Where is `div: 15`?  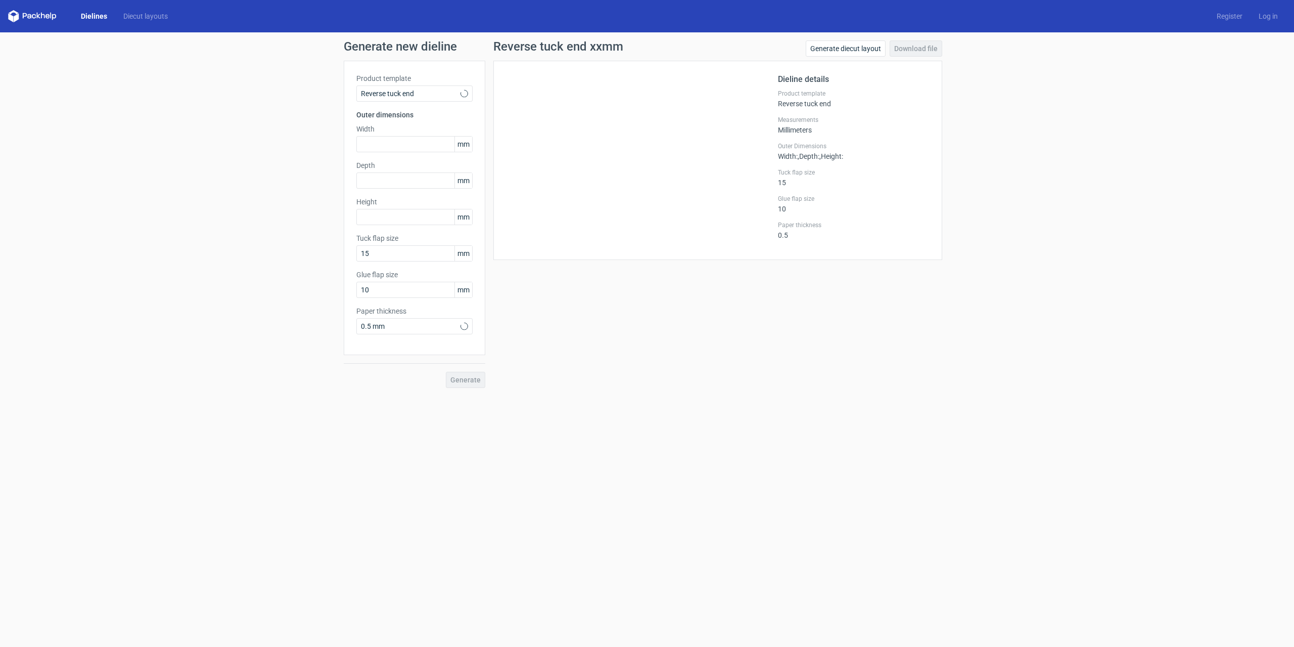 div: 15 is located at coordinates (854, 177).